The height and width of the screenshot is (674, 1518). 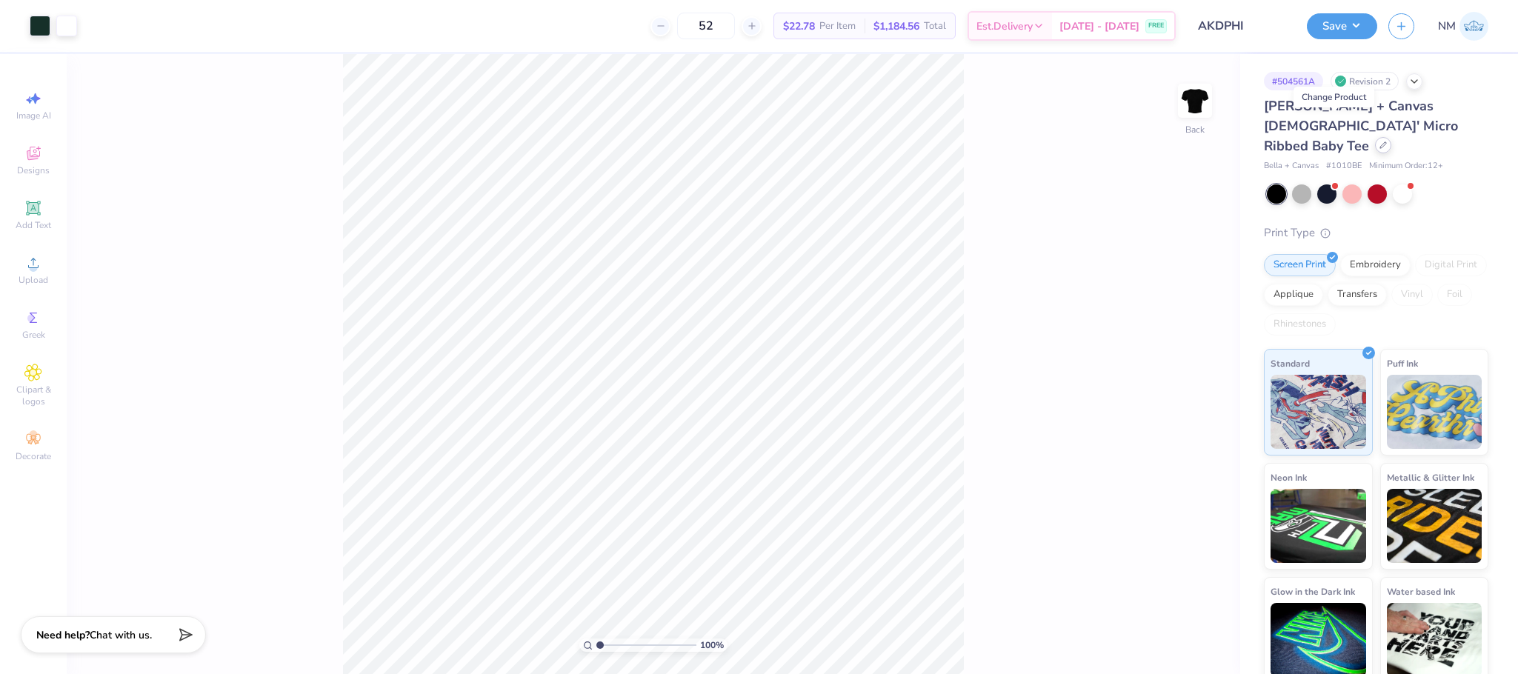 What do you see at coordinates (1156, 26) in the screenshot?
I see `span: FREE` at bounding box center [1156, 26].